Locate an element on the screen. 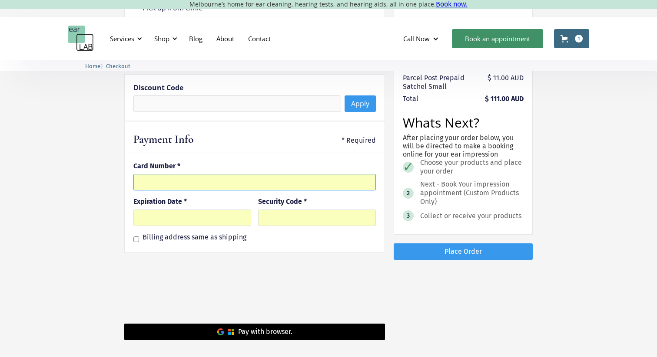 The height and width of the screenshot is (357, 657). a: Book an appointment is located at coordinates (497, 39).